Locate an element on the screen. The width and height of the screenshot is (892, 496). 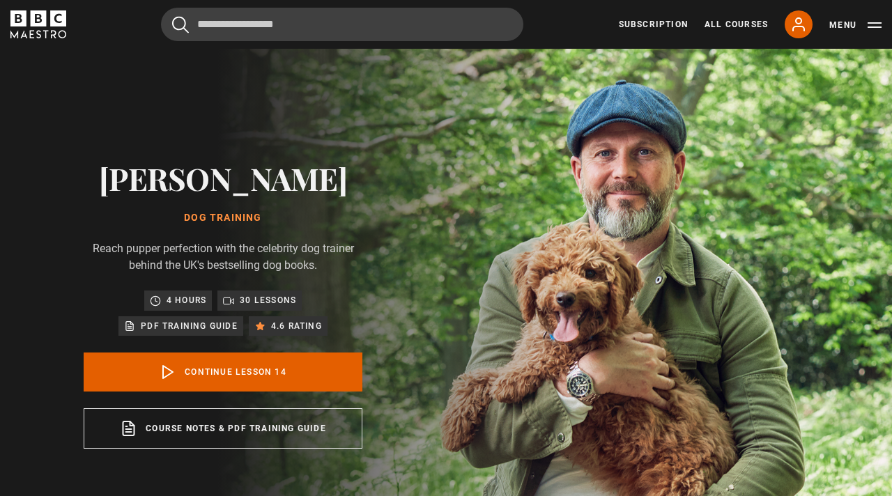
a: All Courses is located at coordinates (736, 24).